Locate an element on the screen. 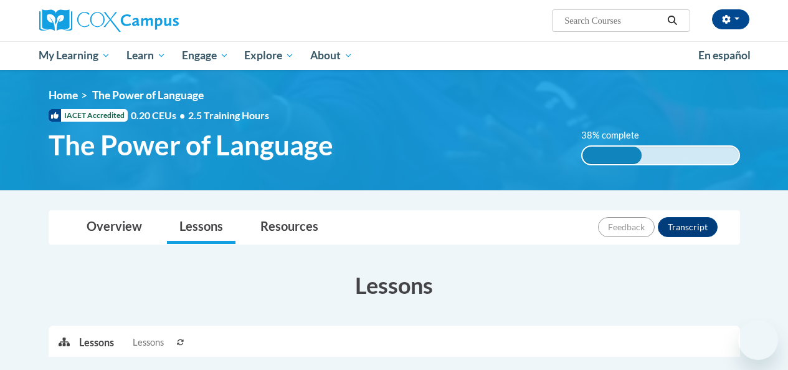 The width and height of the screenshot is (788, 370). span: 2.5 Training Hours is located at coordinates (229, 115).